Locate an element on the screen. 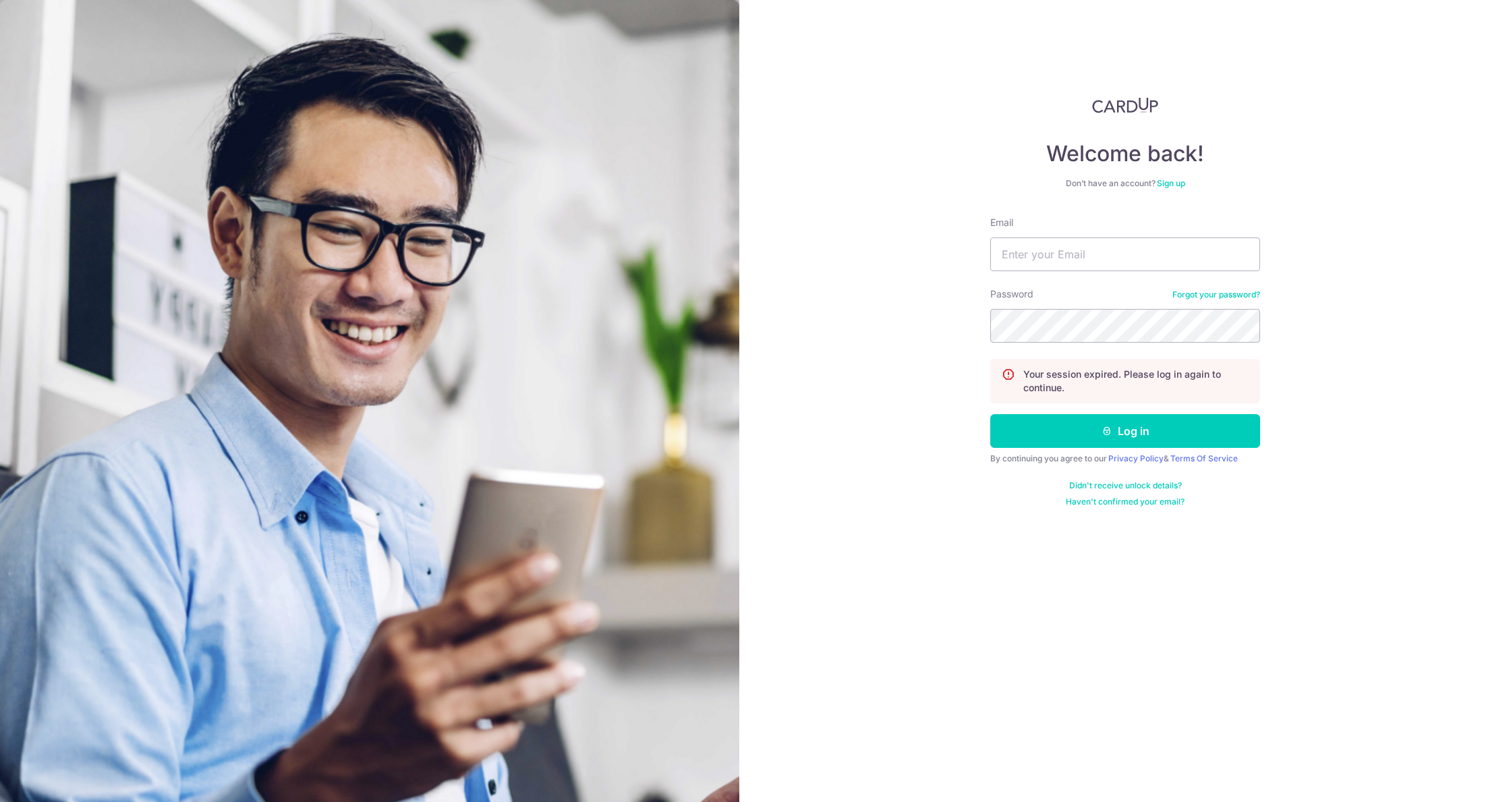  p: Your session expired. Please log in again to continue. is located at coordinates (1136, 381).